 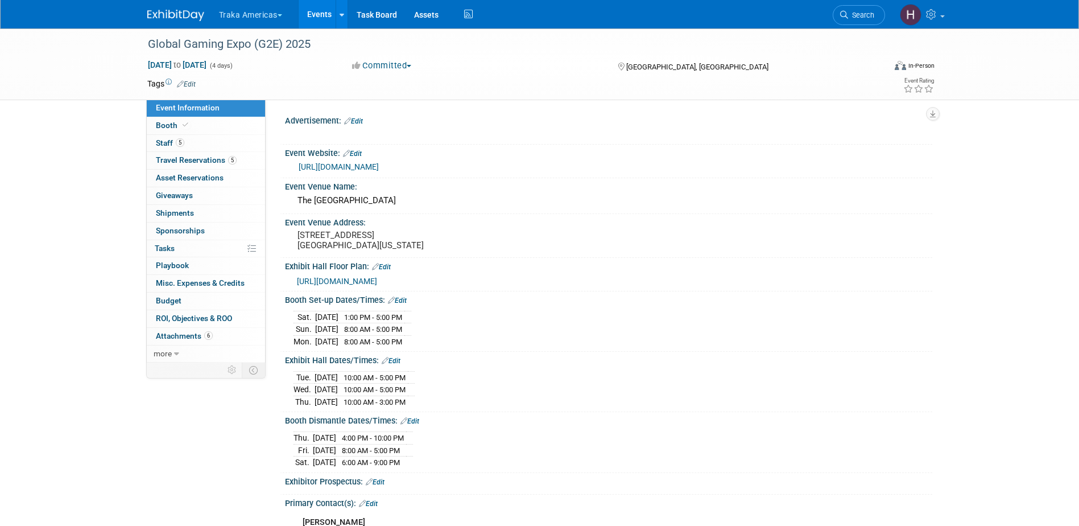 I want to click on a: ROI, Objectives & ROO, so click(x=206, y=319).